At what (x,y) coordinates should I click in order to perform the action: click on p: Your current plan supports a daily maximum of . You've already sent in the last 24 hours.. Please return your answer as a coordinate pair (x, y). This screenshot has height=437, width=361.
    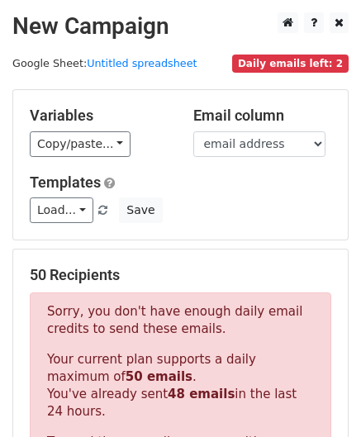
    Looking at the image, I should click on (180, 386).